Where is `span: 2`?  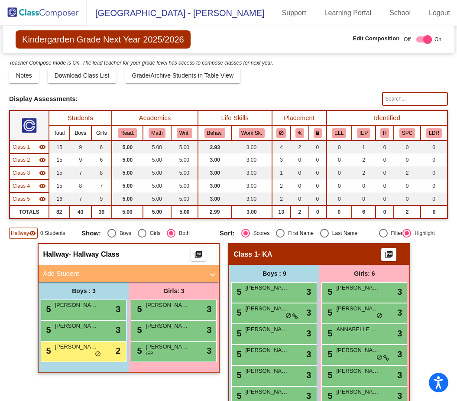
span: 2 is located at coordinates (118, 350).